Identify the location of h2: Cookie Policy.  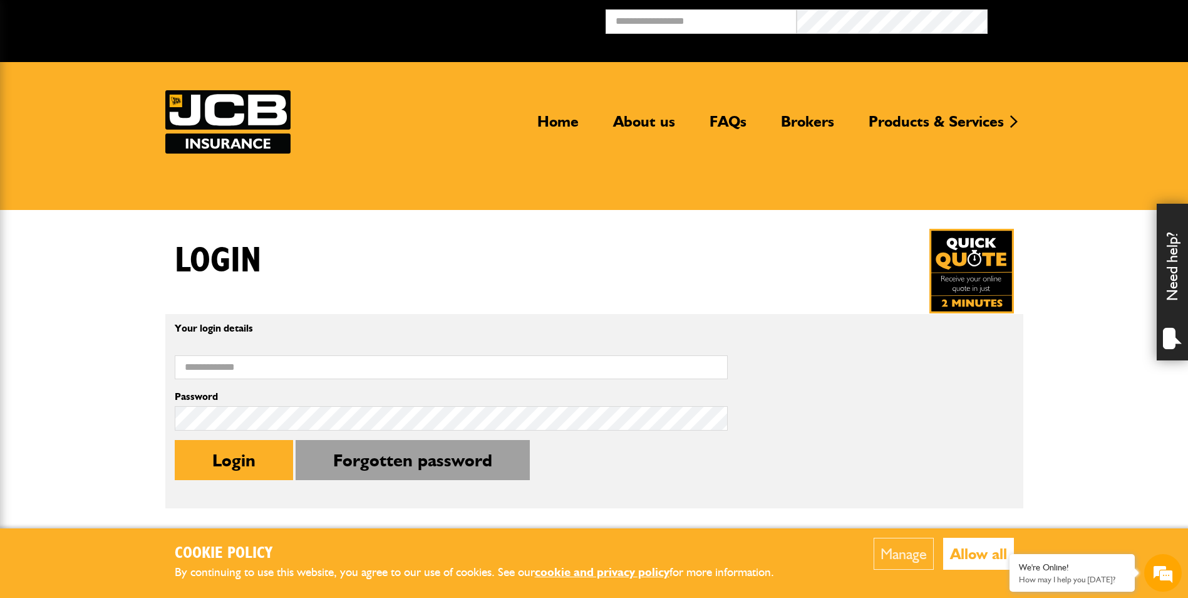
(485, 553).